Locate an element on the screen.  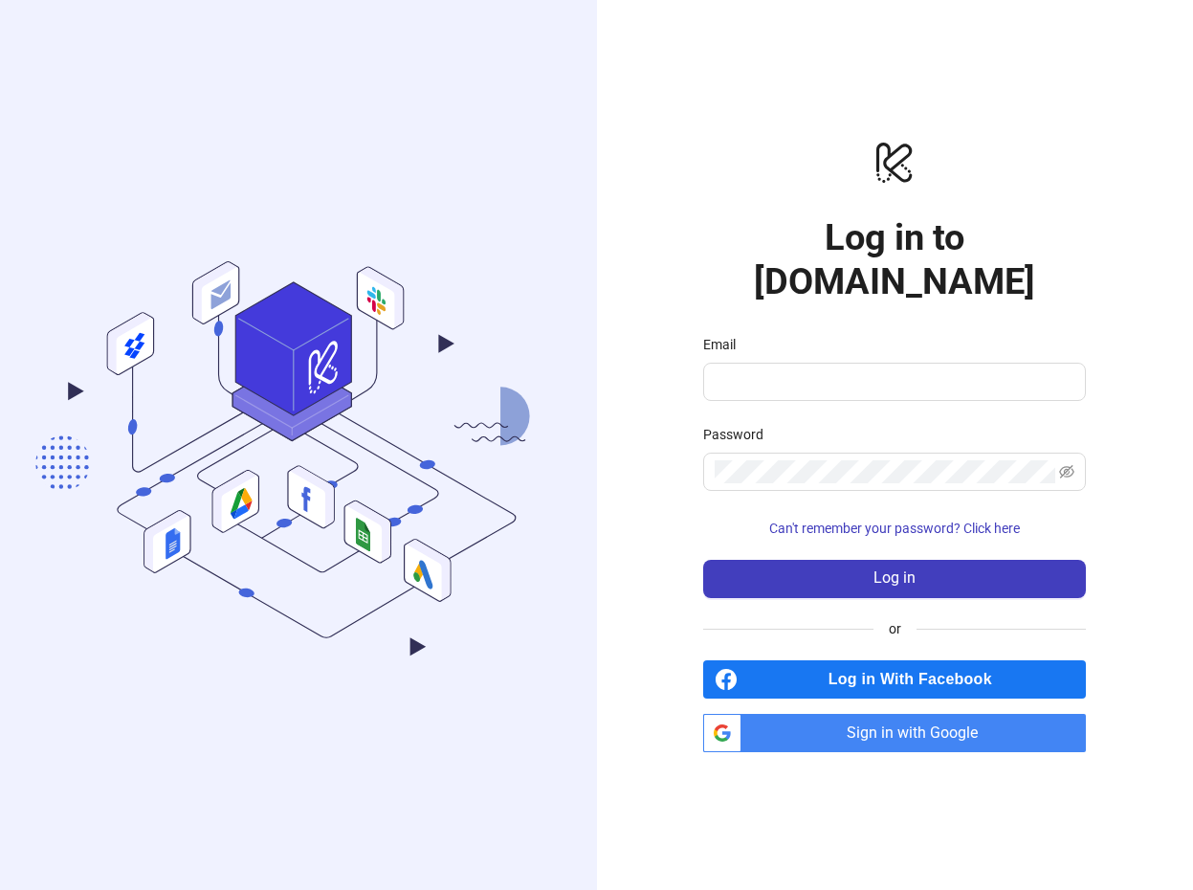
span: or is located at coordinates (895, 629).